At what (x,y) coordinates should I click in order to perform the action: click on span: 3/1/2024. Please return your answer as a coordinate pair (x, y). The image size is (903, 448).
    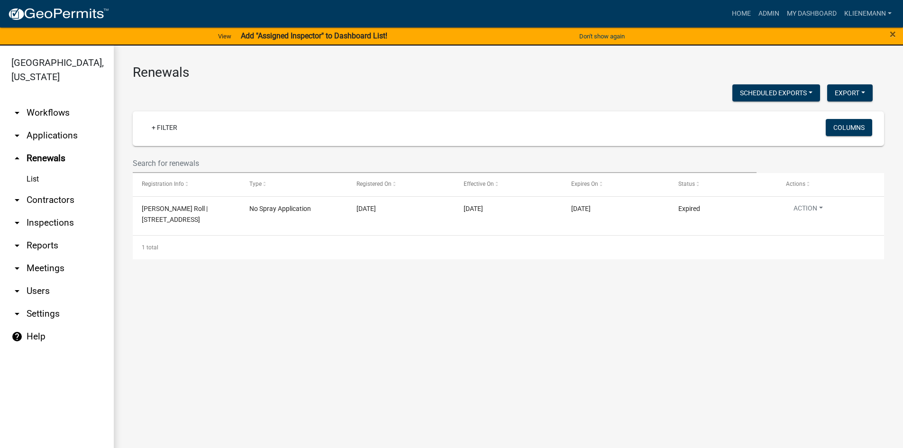
    Looking at the image, I should click on (581, 209).